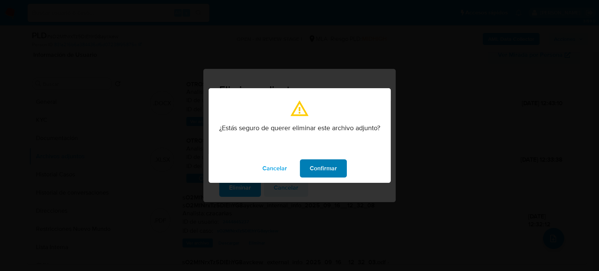  I want to click on div: modal_confirmation.title, so click(299, 135).